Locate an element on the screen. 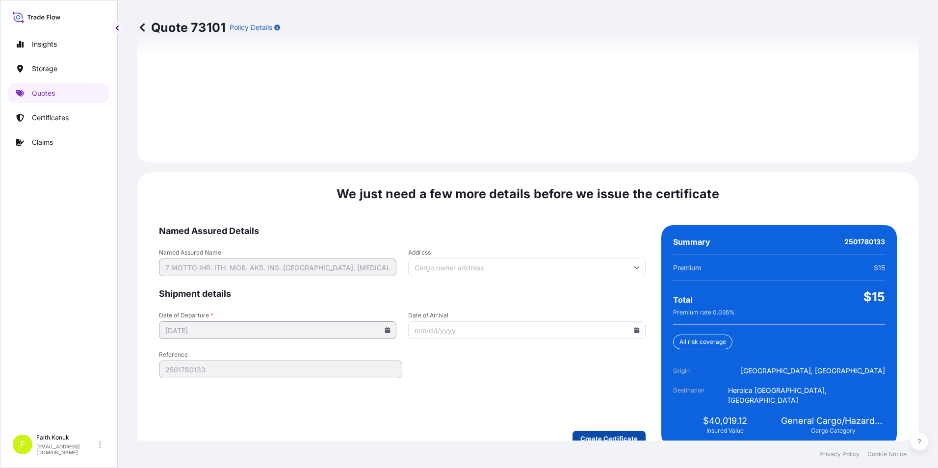 This screenshot has height=468, width=938. p: Certificates is located at coordinates (50, 118).